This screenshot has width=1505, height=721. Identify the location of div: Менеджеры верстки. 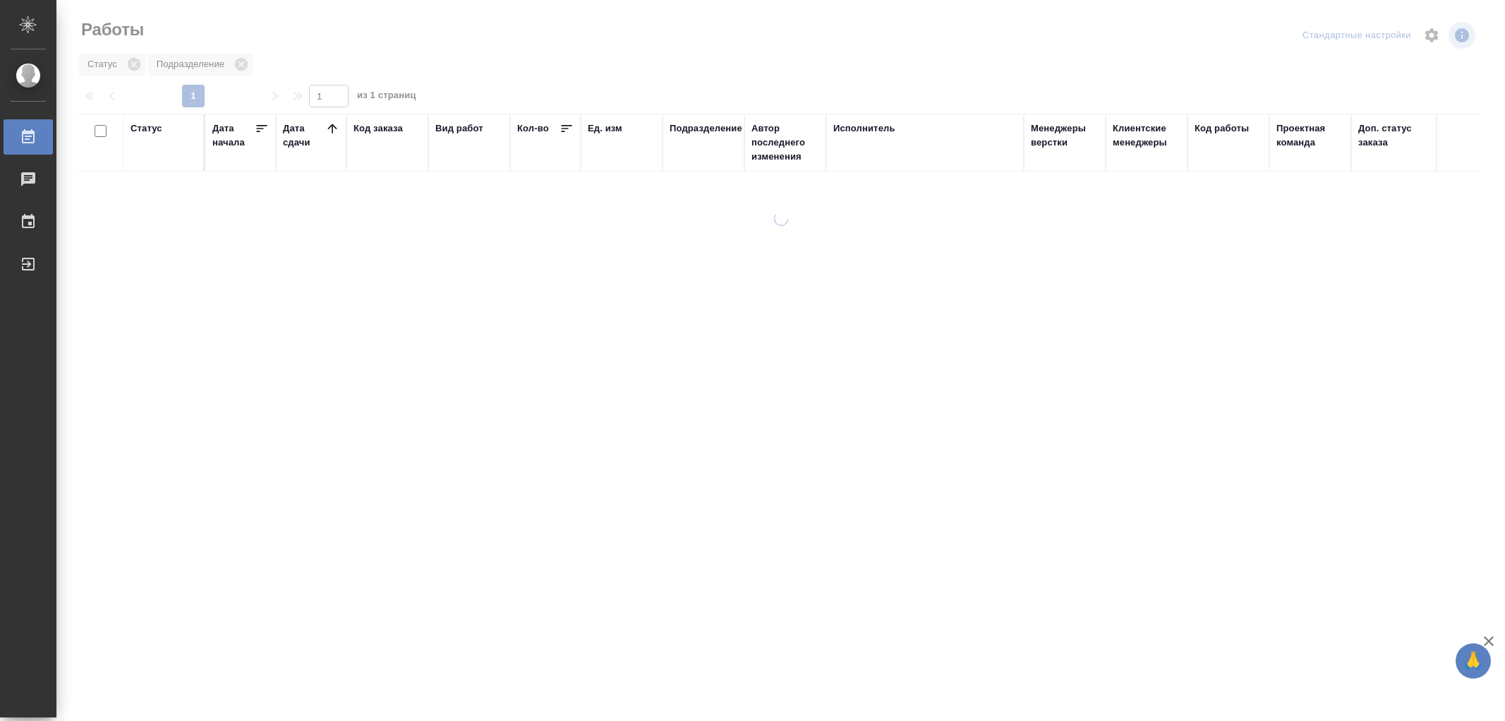
(1065, 136).